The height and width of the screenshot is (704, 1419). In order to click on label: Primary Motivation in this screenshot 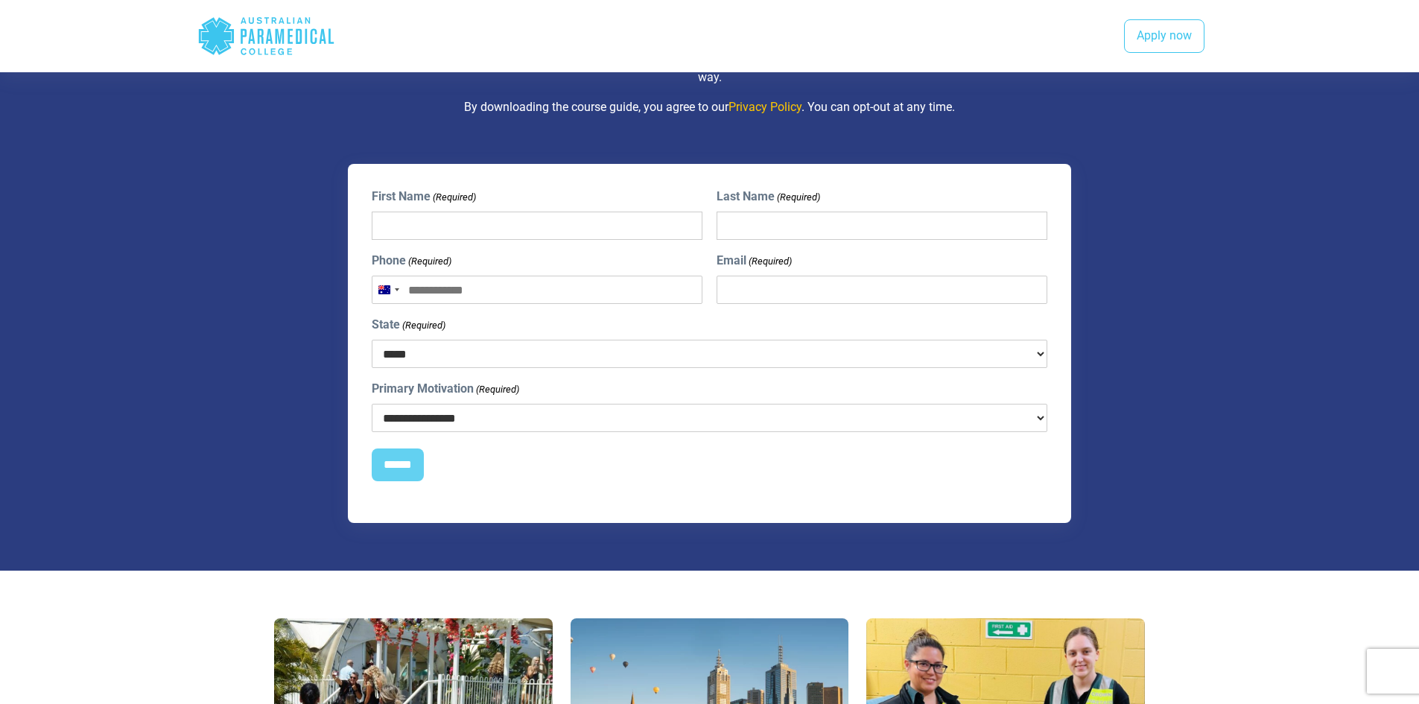, I will do `click(446, 389)`.